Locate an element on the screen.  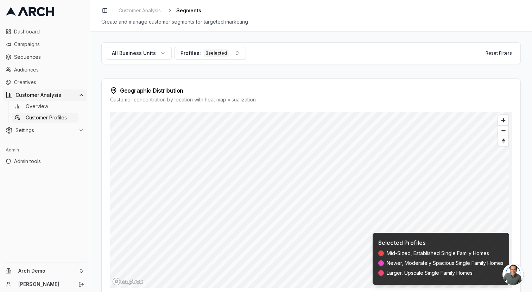
a: Customer Profiles is located at coordinates (45, 118).